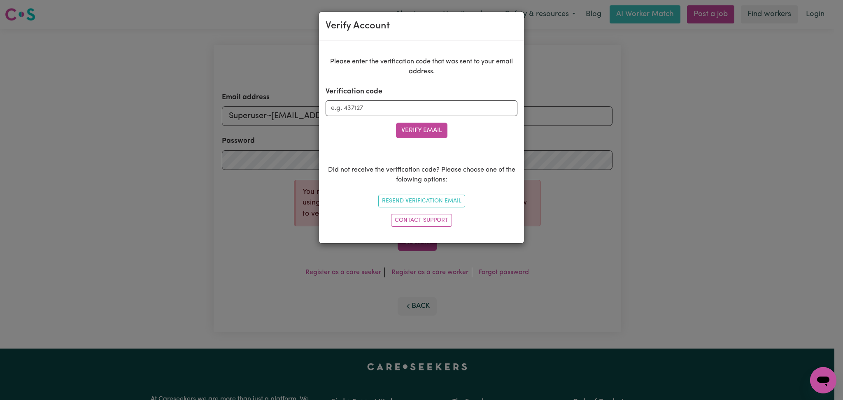 The height and width of the screenshot is (400, 843). Describe the element at coordinates (358, 26) in the screenshot. I see `div: Verify Account` at that location.